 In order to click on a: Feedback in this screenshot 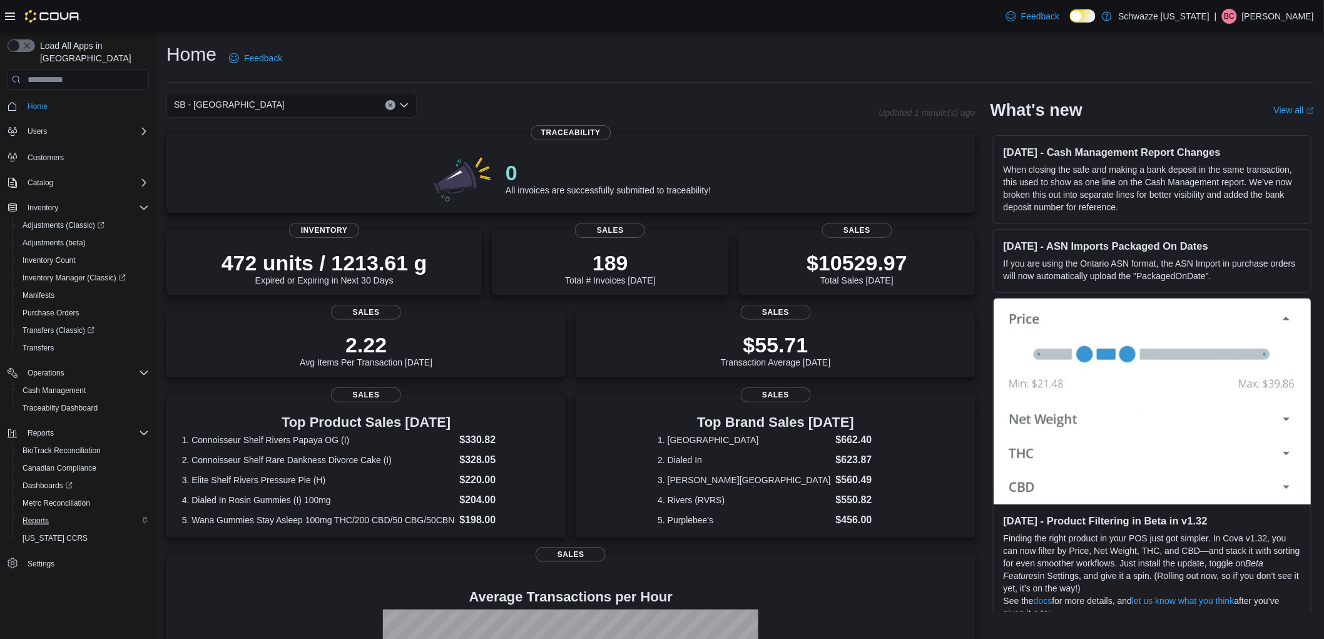, I will do `click(1032, 16)`.